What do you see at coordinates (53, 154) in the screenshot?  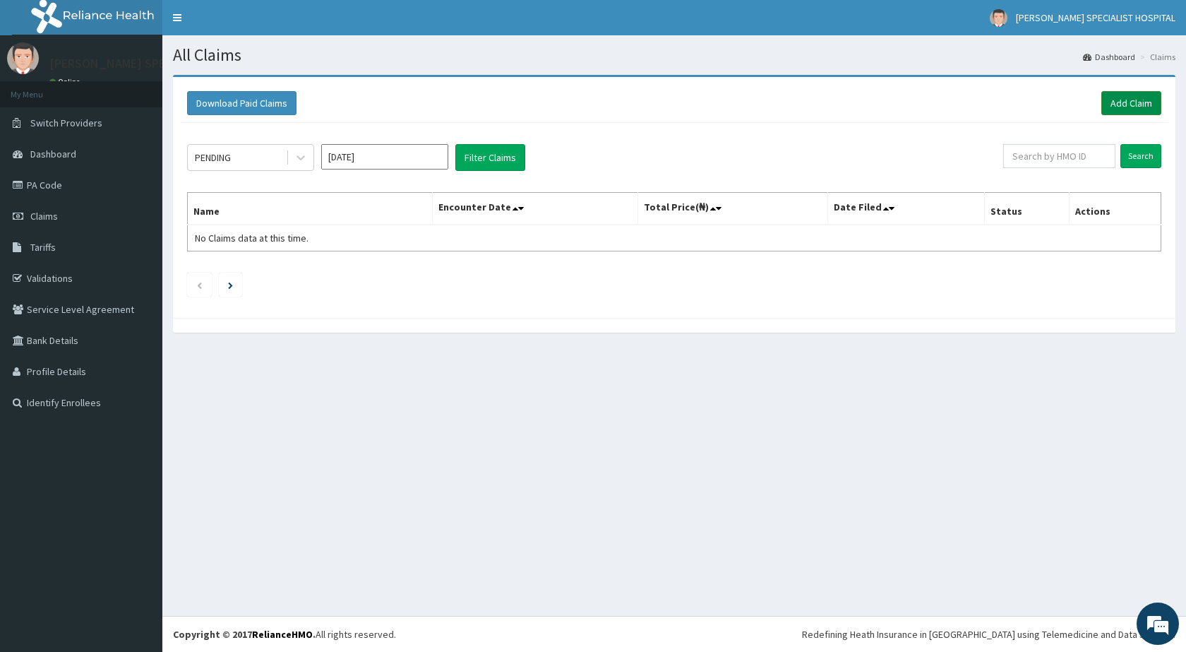 I see `span: Dashboard` at bounding box center [53, 154].